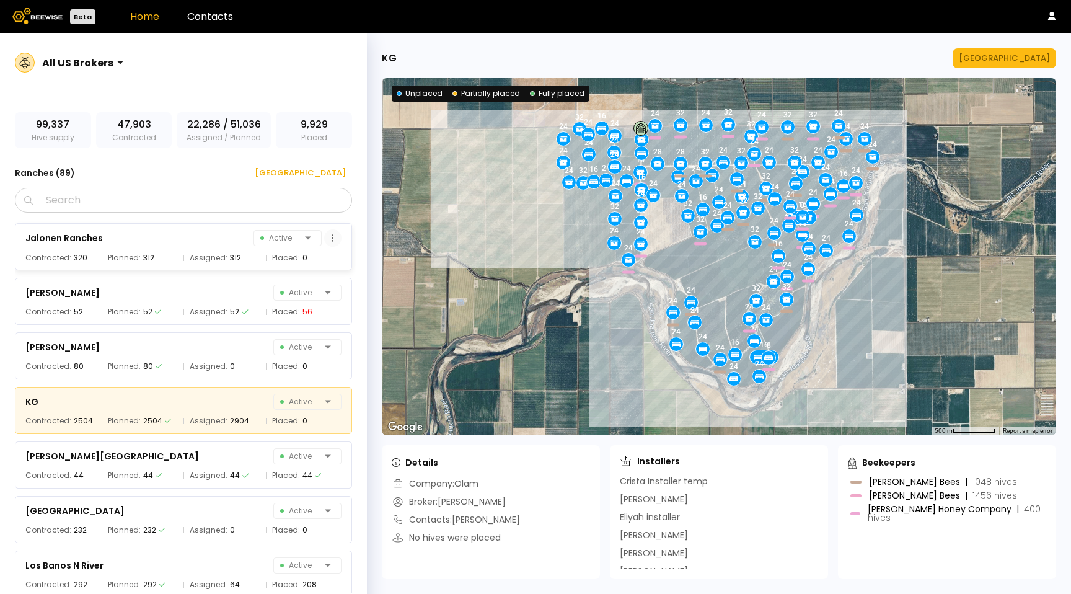 The width and height of the screenshot is (1071, 594). I want to click on div: Unplaced, so click(420, 94).